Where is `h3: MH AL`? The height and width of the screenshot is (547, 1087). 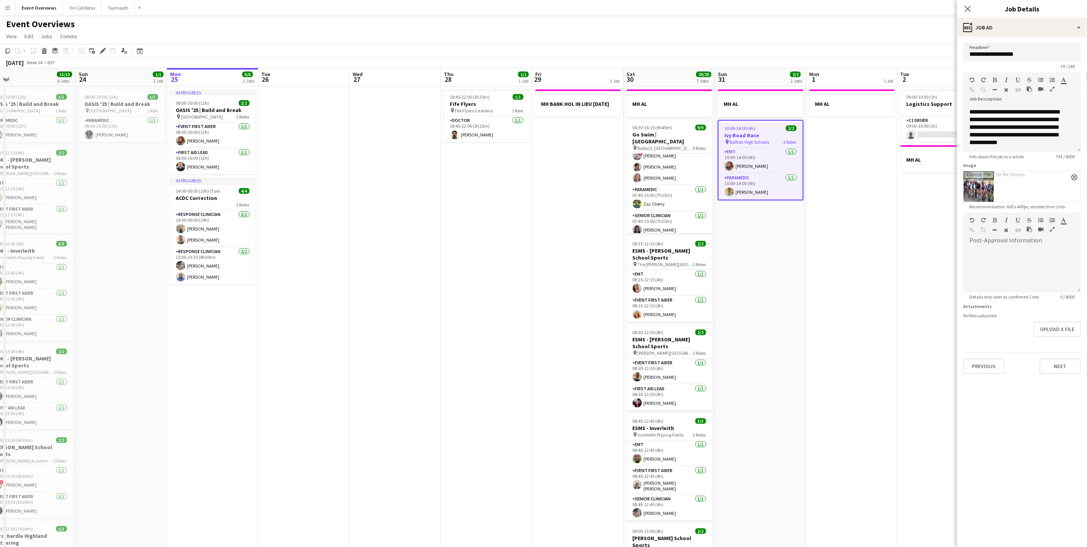 h3: MH AL is located at coordinates (944, 160).